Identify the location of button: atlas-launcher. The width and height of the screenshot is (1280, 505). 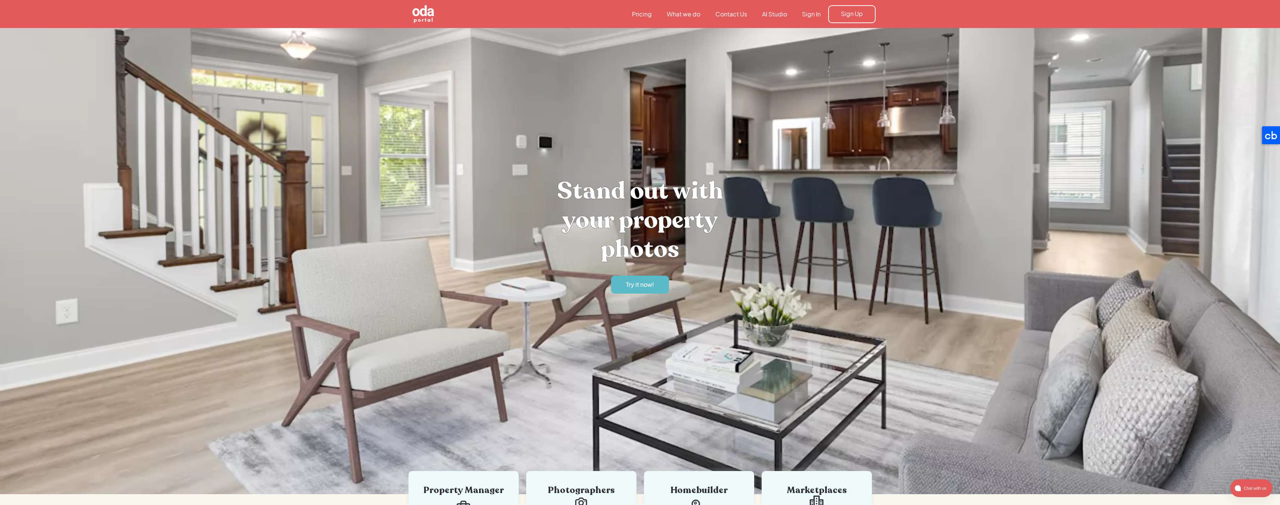
(1251, 488).